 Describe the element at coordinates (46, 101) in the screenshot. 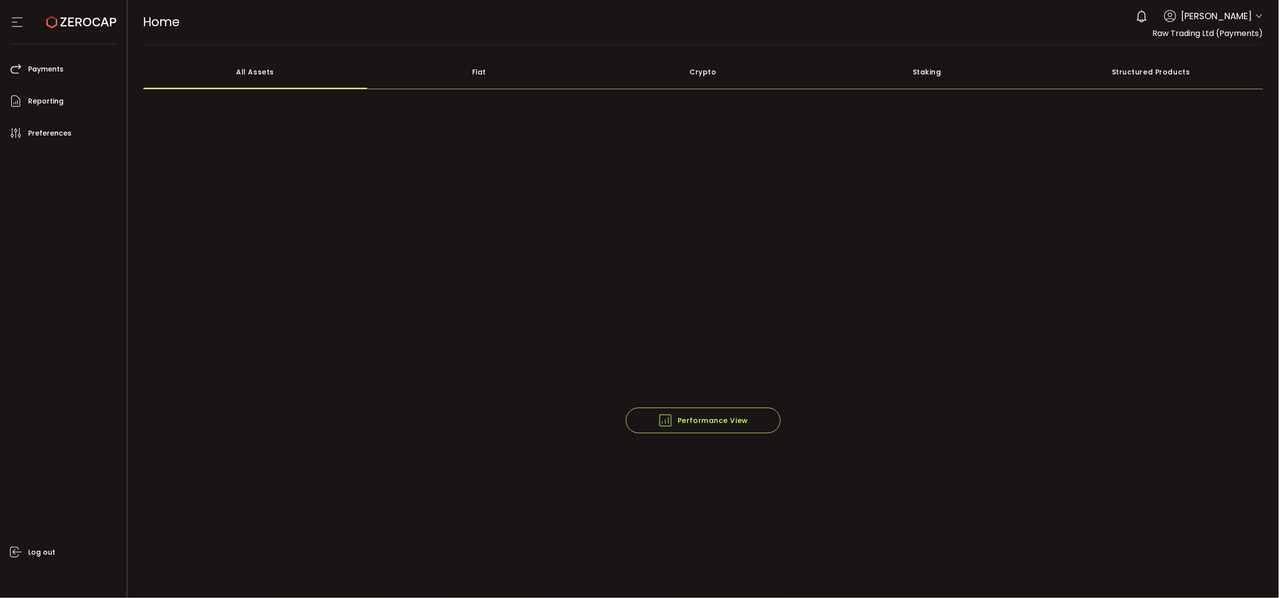

I see `span: Reporting` at that location.